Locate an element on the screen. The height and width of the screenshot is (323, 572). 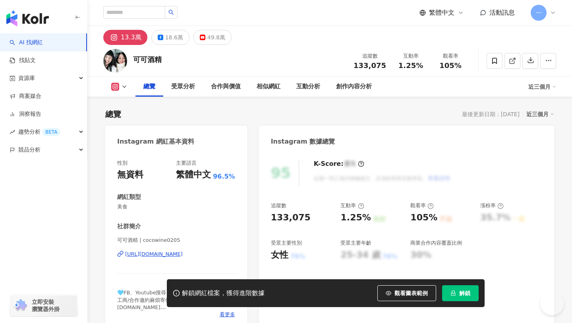
span: 96.5% is located at coordinates (224, 176).